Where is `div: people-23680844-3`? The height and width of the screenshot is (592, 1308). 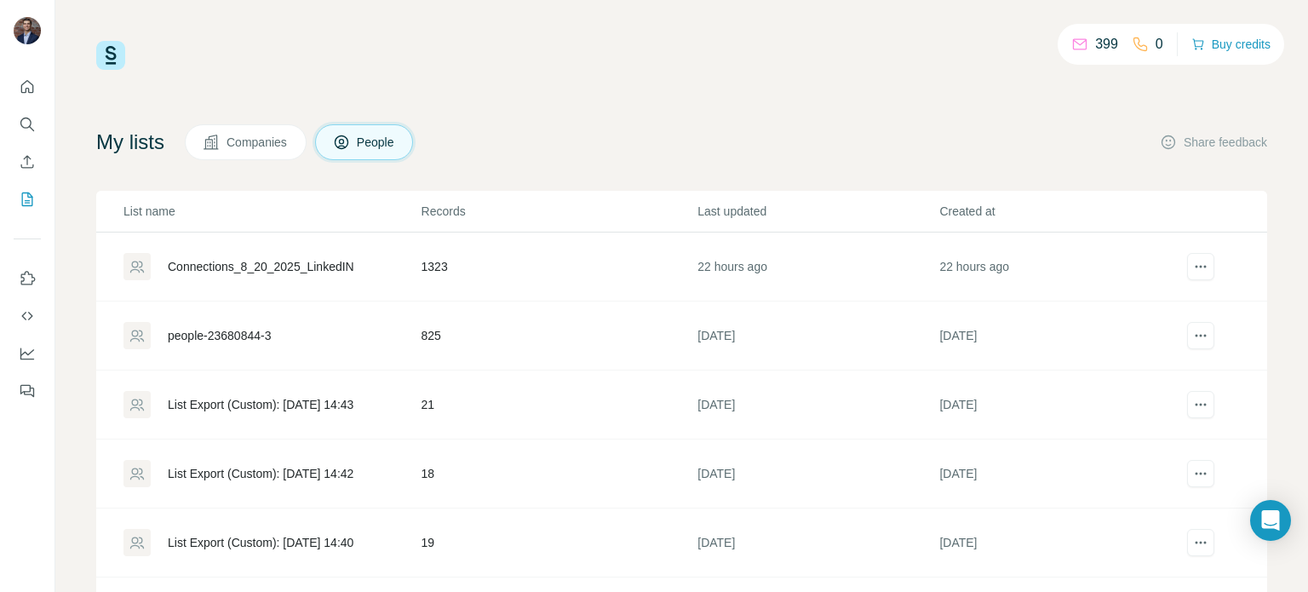
div: people-23680844-3 is located at coordinates (219, 336).